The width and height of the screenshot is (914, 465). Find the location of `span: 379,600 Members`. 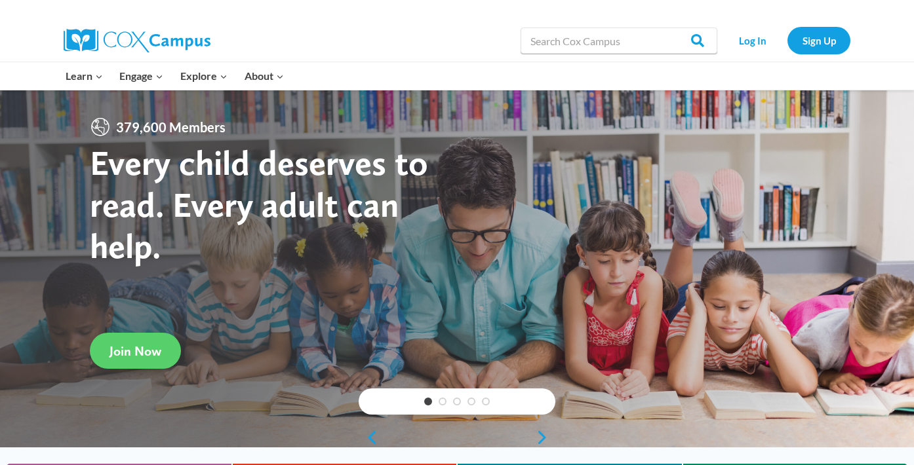

span: 379,600 Members is located at coordinates (170, 127).